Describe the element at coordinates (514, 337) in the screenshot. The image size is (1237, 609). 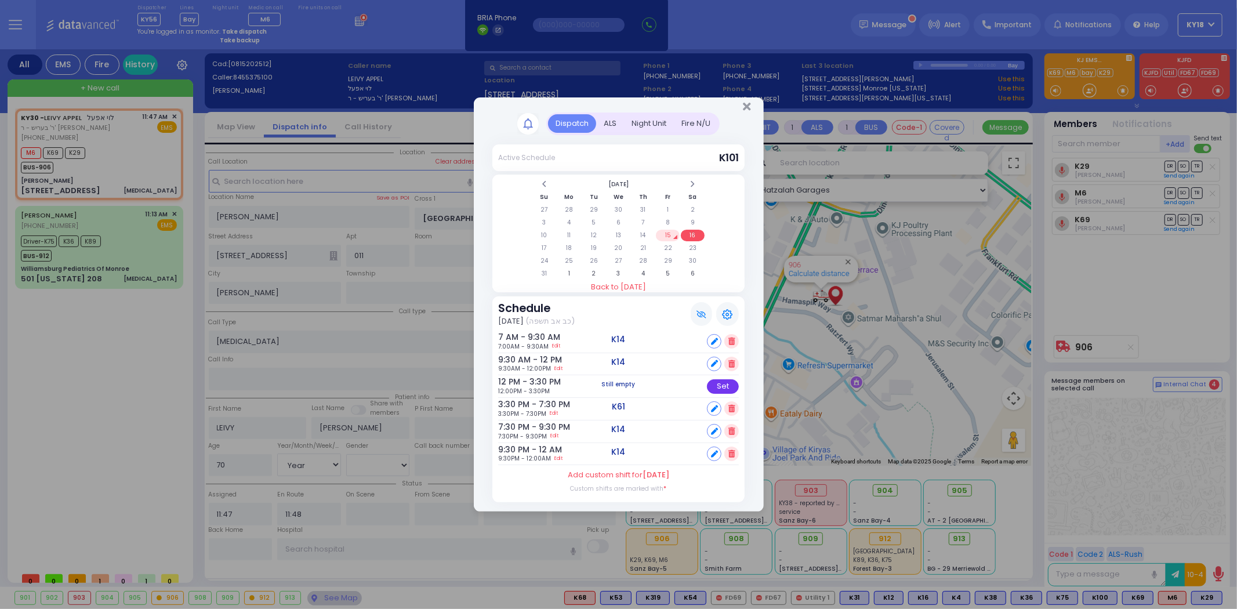
I see `h6: 7 AM - 9:30 AM` at that location.